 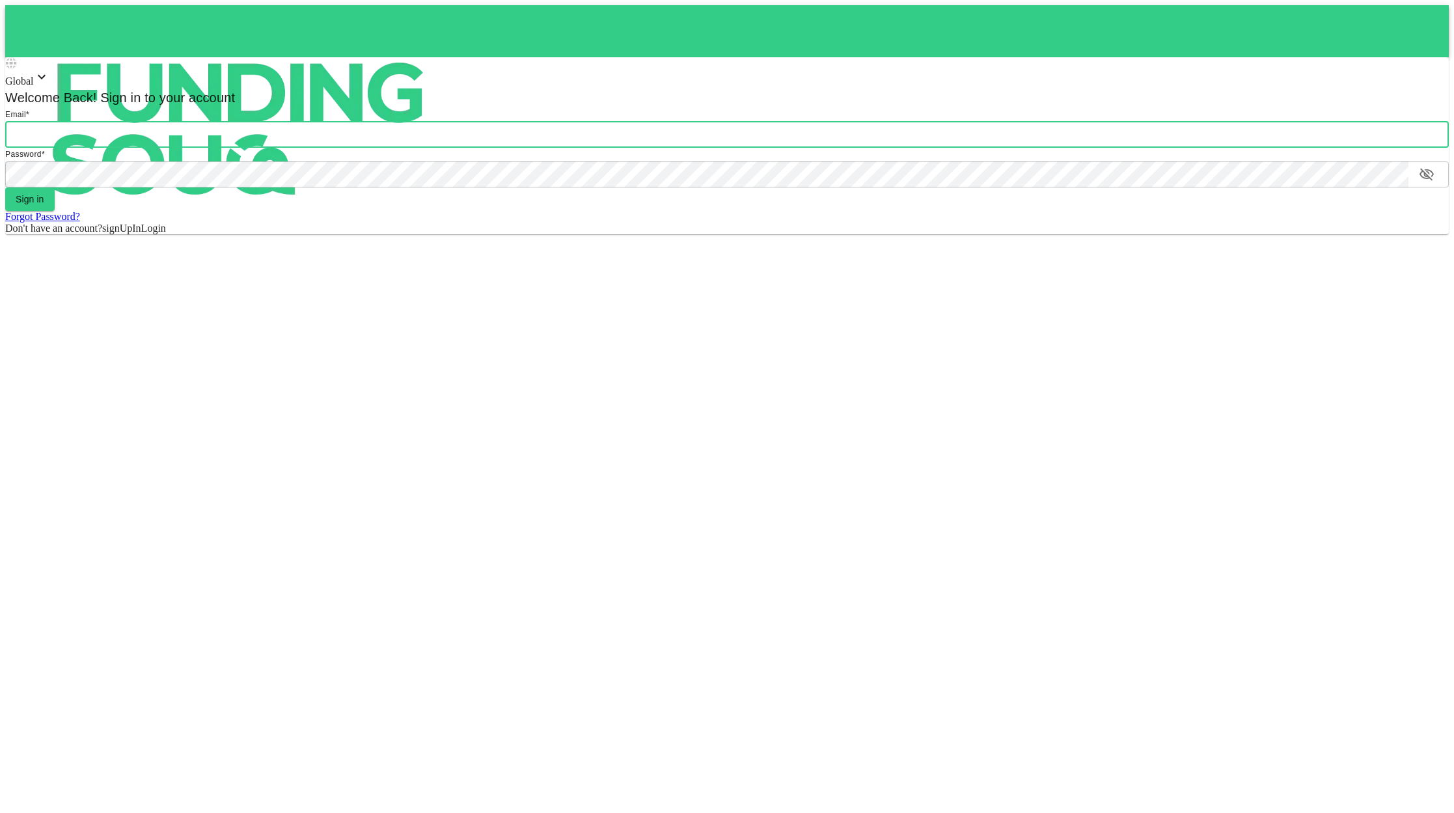 I want to click on span: signUpInLogin, so click(x=134, y=228).